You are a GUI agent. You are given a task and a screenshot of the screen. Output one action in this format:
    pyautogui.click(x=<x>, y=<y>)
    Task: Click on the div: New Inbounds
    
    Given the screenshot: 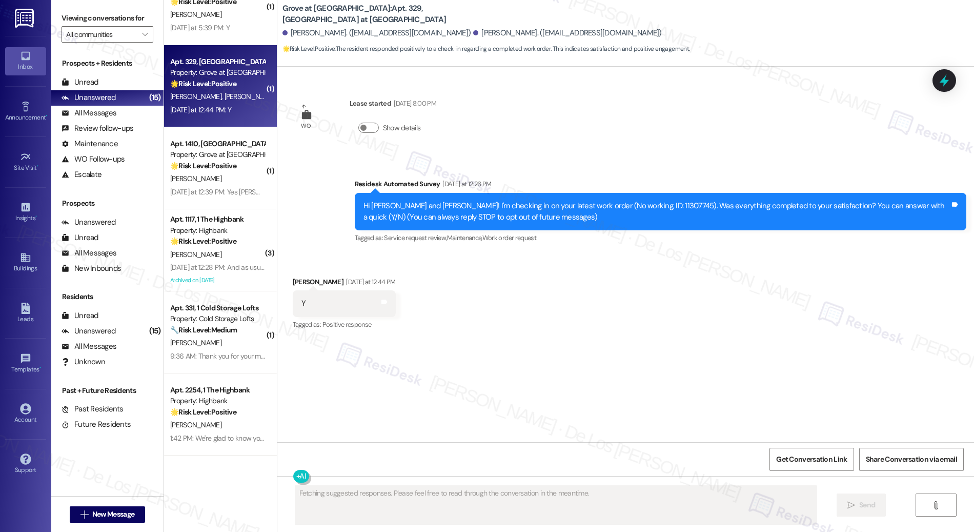 What is the action you would take?
    pyautogui.click(x=91, y=268)
    